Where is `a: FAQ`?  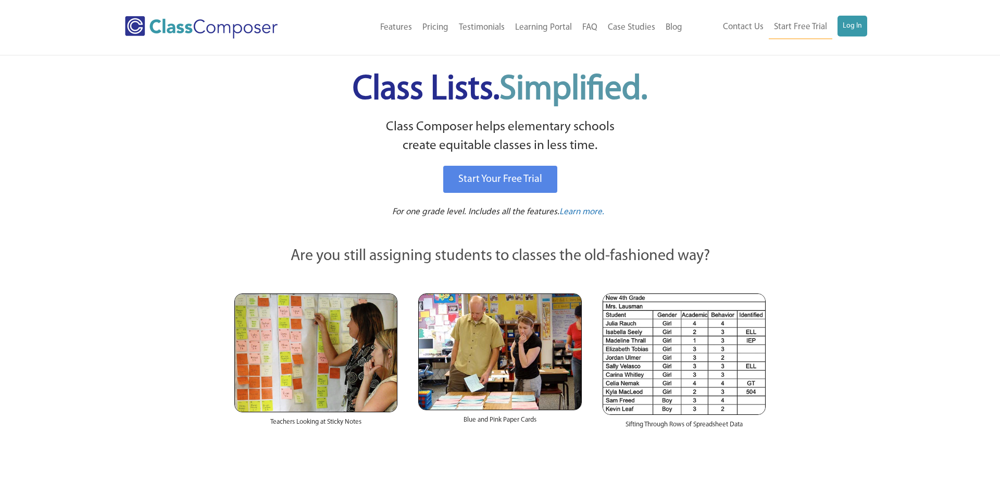
a: FAQ is located at coordinates (590, 28).